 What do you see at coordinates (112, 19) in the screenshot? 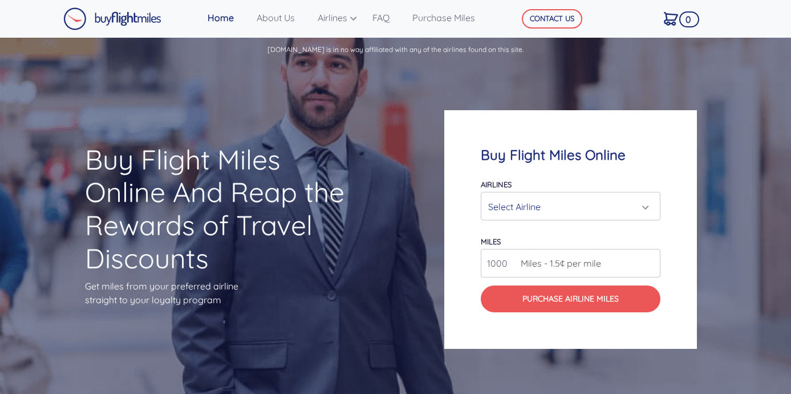
I see `a: Buy Flight Miles Logo` at bounding box center [112, 19].